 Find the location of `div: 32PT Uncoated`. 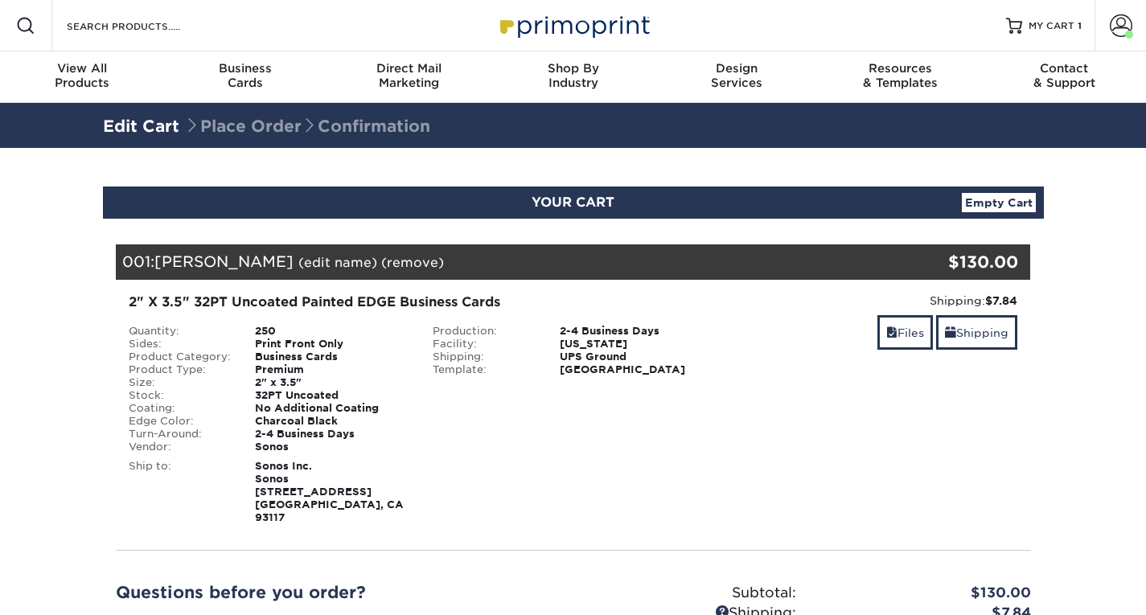

div: 32PT Uncoated is located at coordinates (331, 396).